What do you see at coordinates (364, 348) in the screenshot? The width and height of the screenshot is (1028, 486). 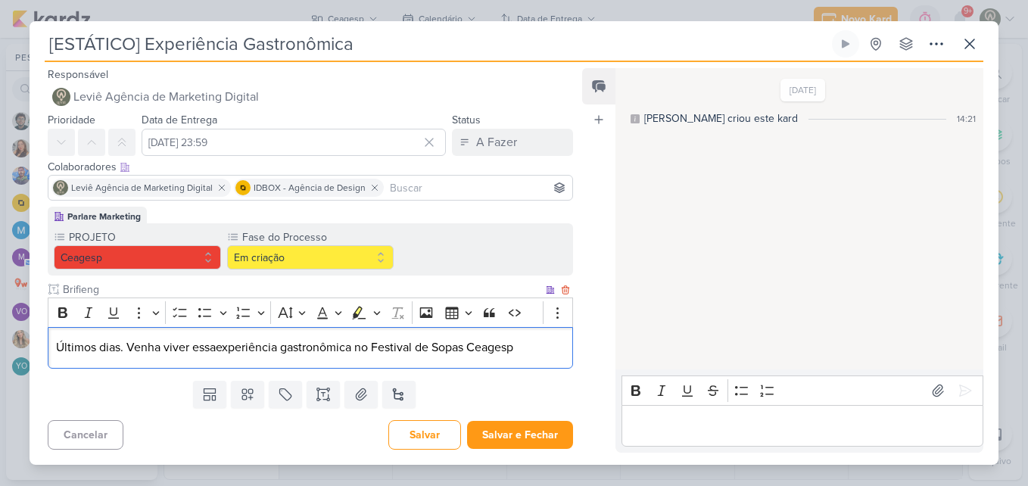 I see `span: experiência gastronômica no Festival de Sopas Ceagesp` at bounding box center [364, 348].